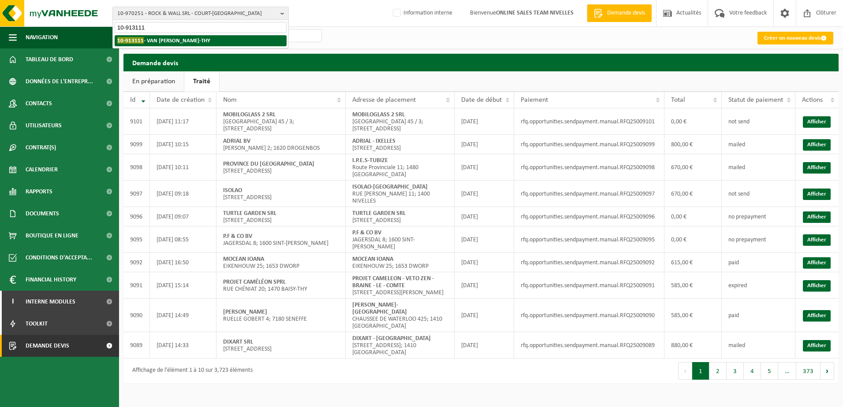 Image resolution: width=843 pixels, height=407 pixels. What do you see at coordinates (137, 263) in the screenshot?
I see `td: 9092` at bounding box center [137, 263].